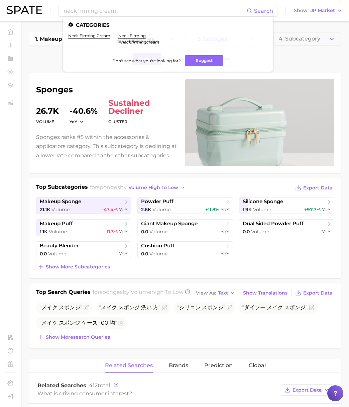 This screenshot has height=407, width=349. I want to click on span: powder puff, so click(157, 201).